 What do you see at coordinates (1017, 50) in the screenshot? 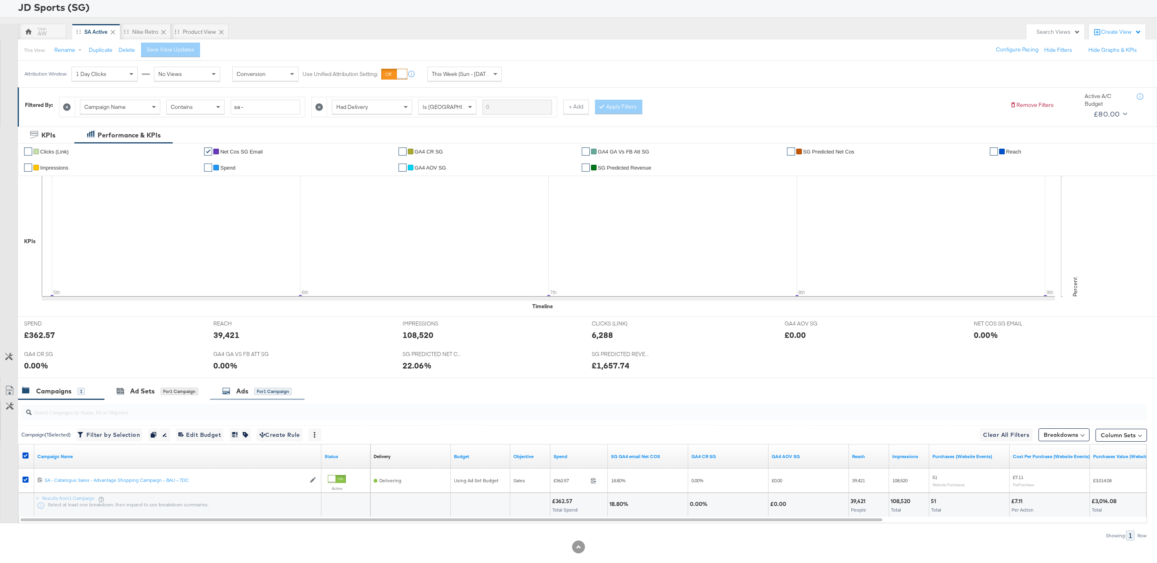
I see `button: Configure Pacing` at bounding box center [1017, 50].